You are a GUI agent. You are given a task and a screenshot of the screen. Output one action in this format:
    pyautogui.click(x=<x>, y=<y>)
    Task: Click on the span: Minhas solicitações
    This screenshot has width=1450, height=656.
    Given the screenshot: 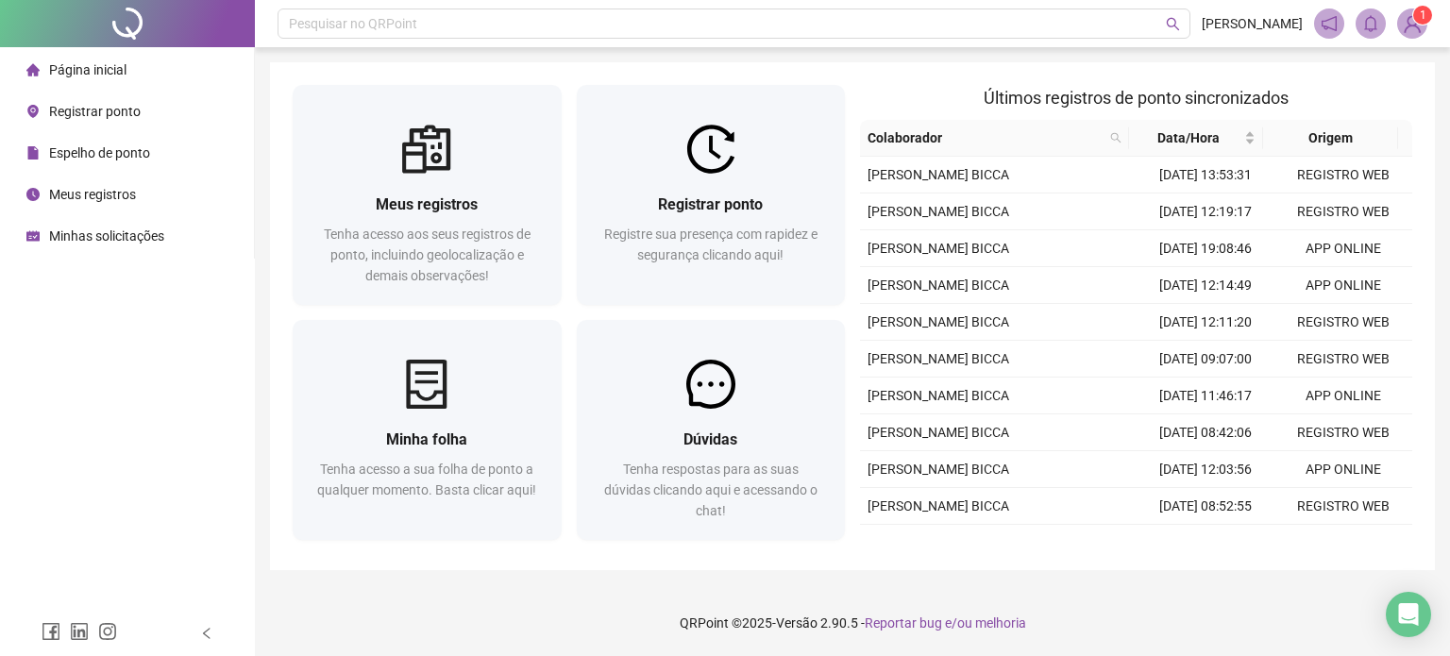 What is the action you would take?
    pyautogui.click(x=107, y=236)
    